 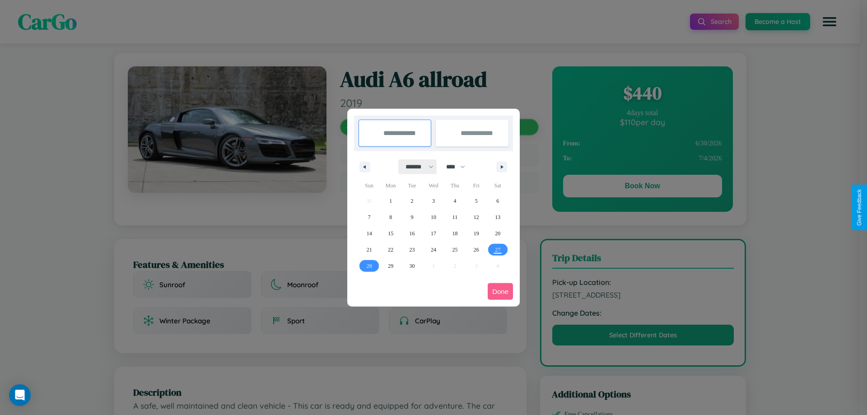 I want to click on button: 18, so click(x=455, y=234).